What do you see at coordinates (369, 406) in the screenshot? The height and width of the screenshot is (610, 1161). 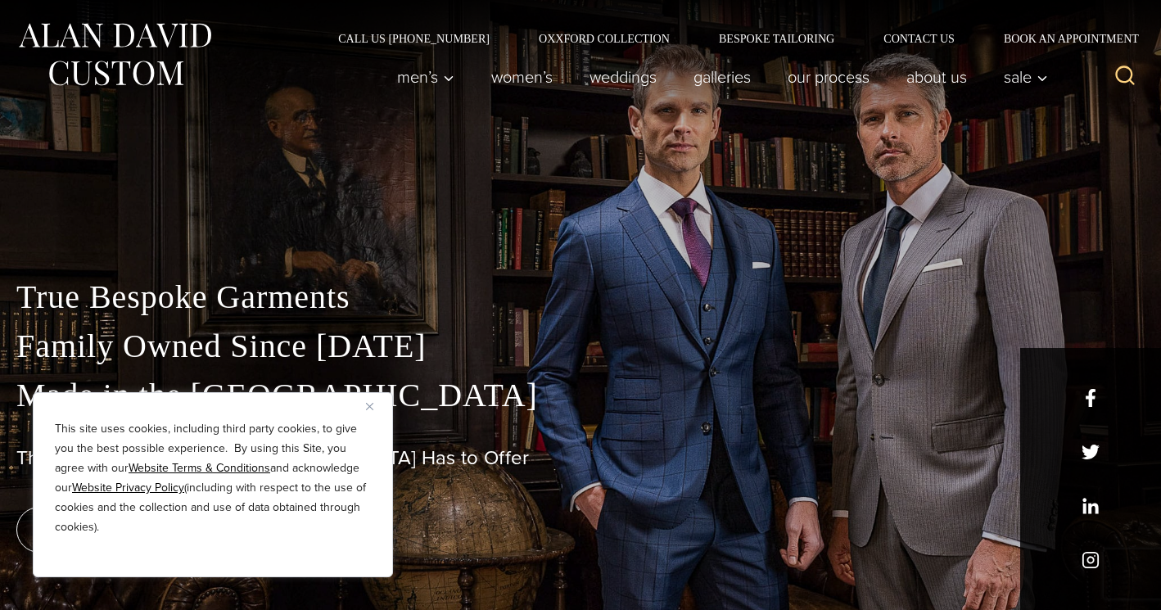 I see `img: Close` at bounding box center [369, 406].